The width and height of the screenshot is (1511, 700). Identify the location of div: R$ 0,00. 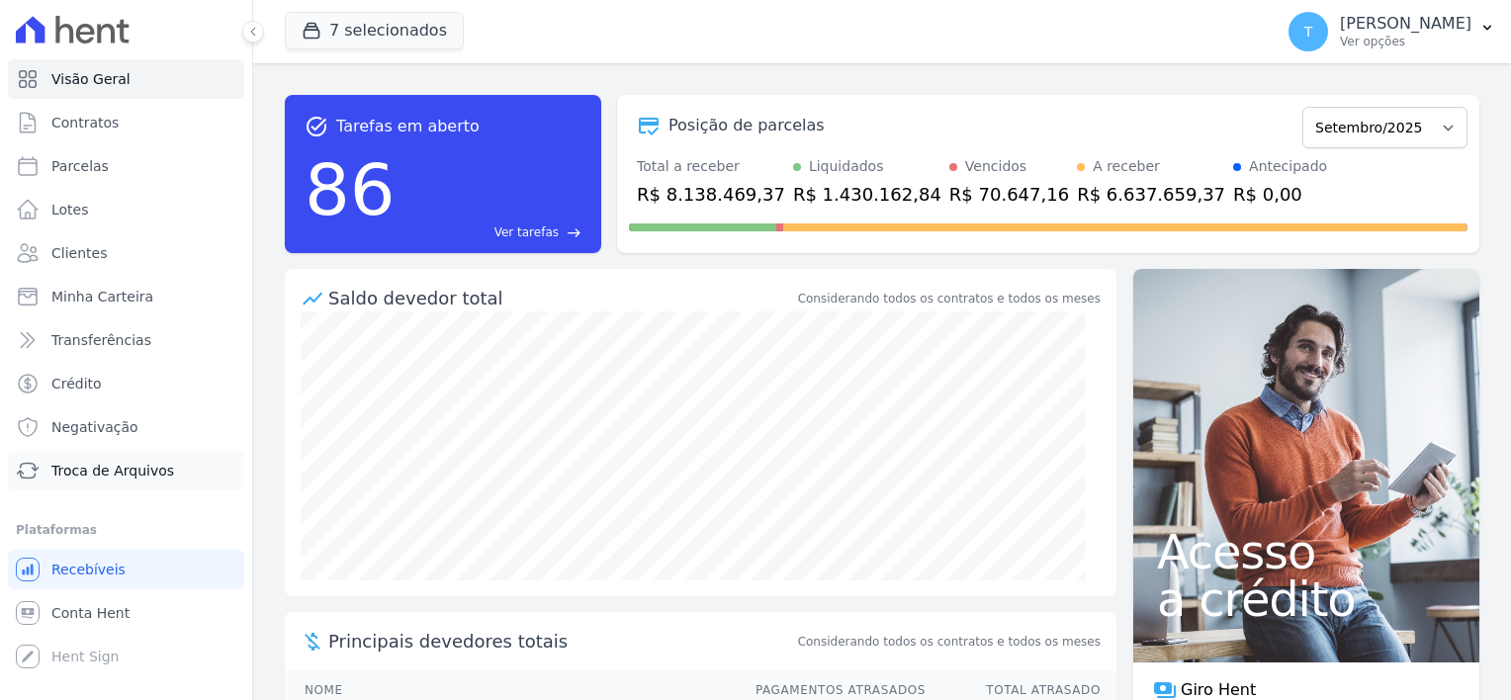
(1279, 194).